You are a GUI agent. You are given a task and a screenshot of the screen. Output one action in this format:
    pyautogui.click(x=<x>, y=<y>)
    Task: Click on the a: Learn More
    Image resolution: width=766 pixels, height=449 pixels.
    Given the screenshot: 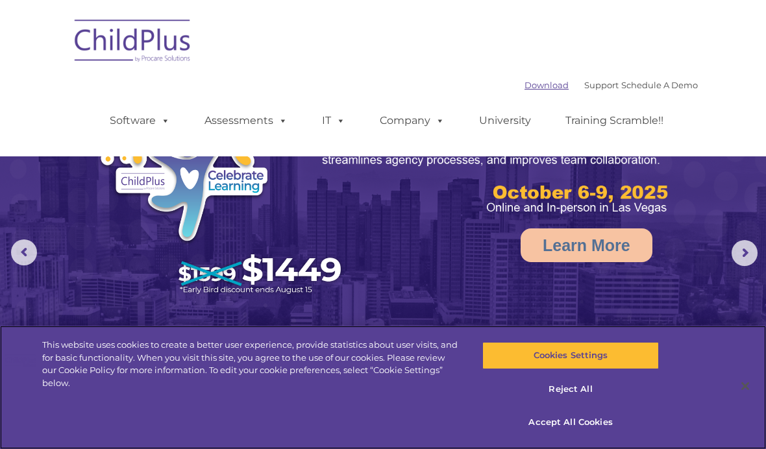 What is the action you would take?
    pyautogui.click(x=586, y=245)
    